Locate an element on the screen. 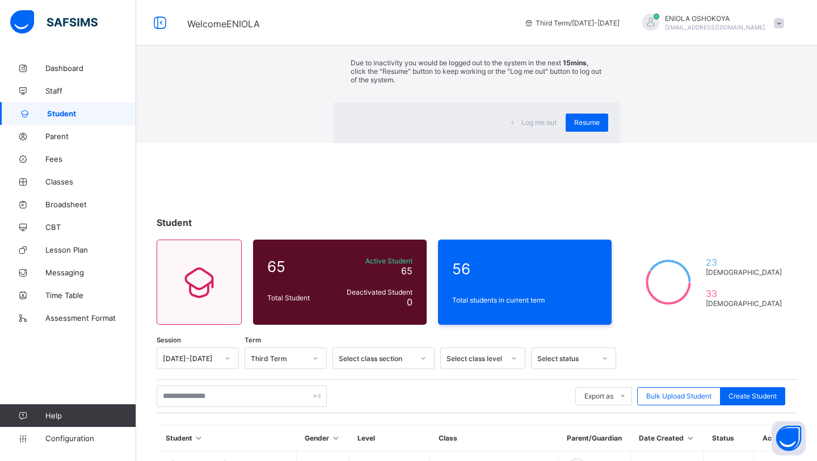  span: Lesson Plan is located at coordinates (91, 250).